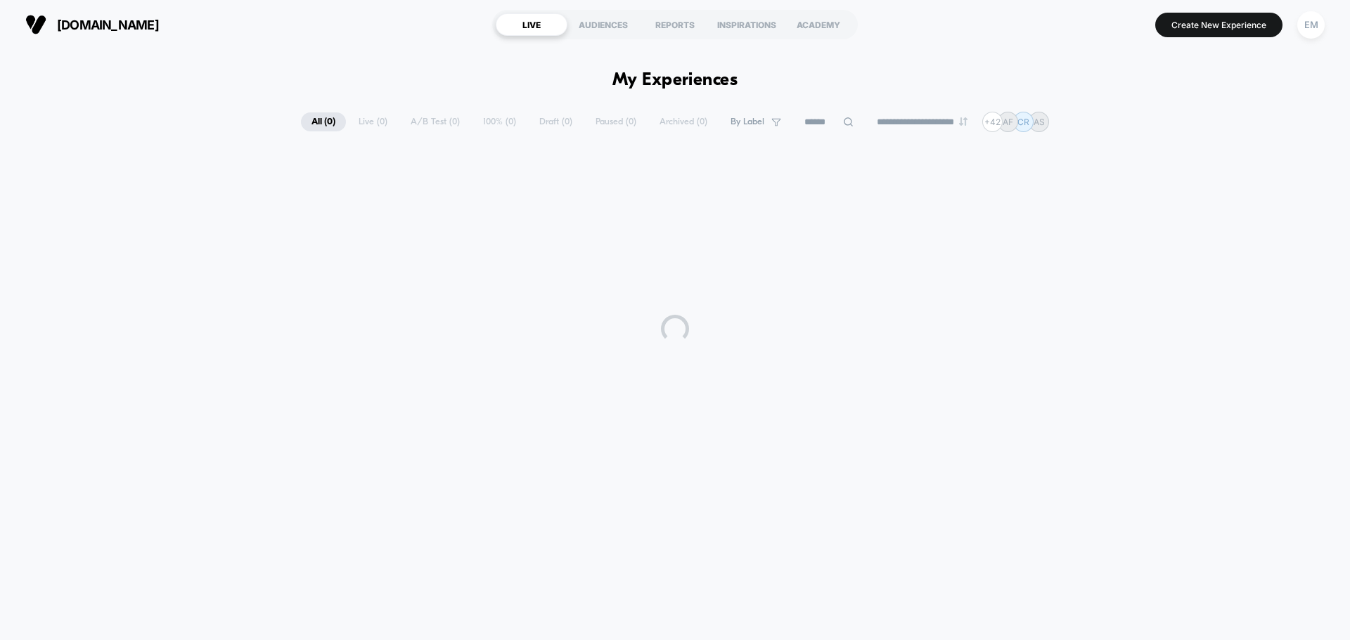  Describe the element at coordinates (531, 25) in the screenshot. I see `div: LIVE` at that location.